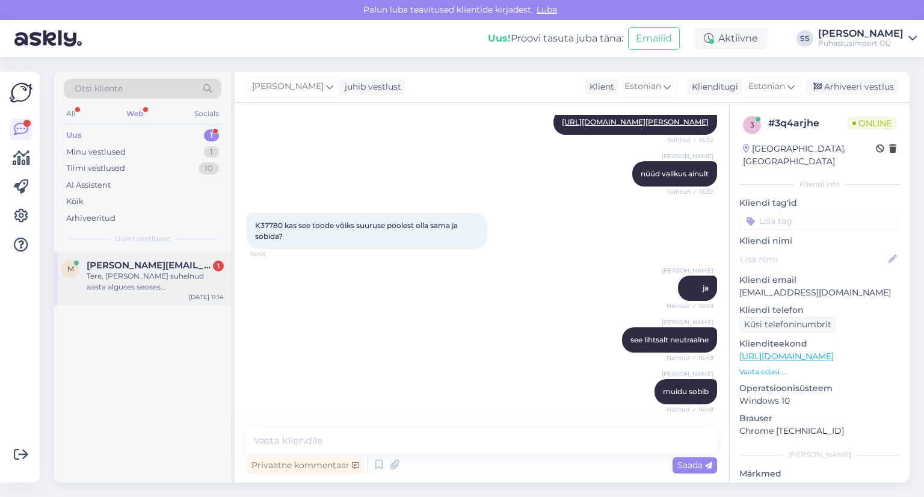 The image size is (924, 497). What do you see at coordinates (808, 123) in the screenshot?
I see `div: # 3q4arjhe` at bounding box center [808, 123].